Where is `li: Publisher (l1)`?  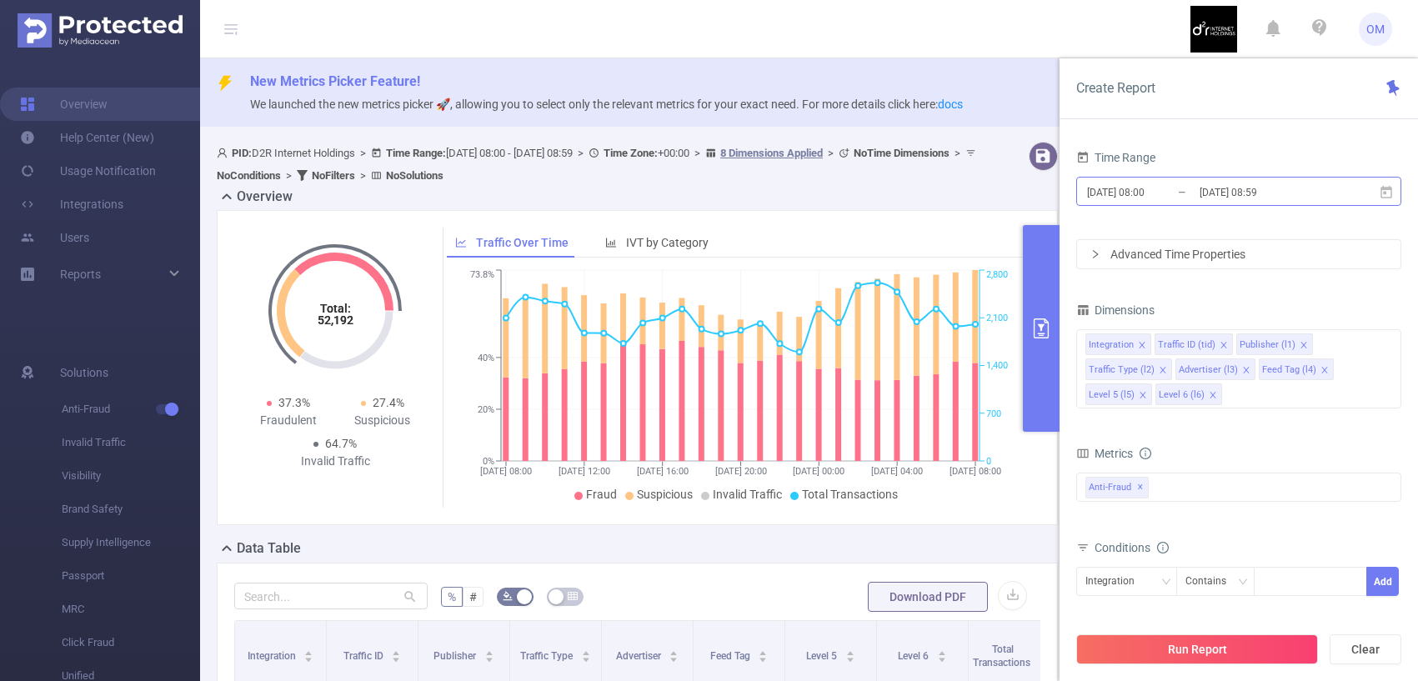 li: Publisher (l1) is located at coordinates (1274, 344).